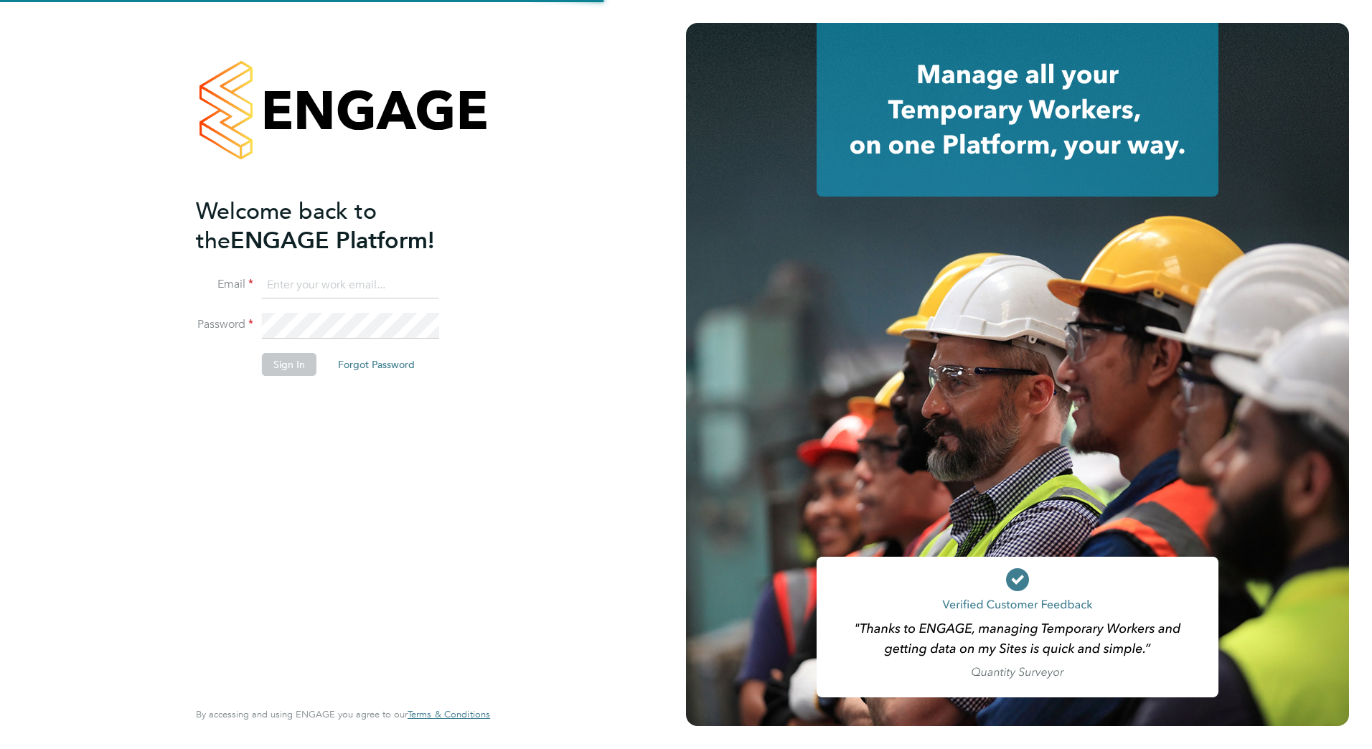 The width and height of the screenshot is (1372, 749). What do you see at coordinates (449, 715) in the screenshot?
I see `a: Terms & Conditions` at bounding box center [449, 715].